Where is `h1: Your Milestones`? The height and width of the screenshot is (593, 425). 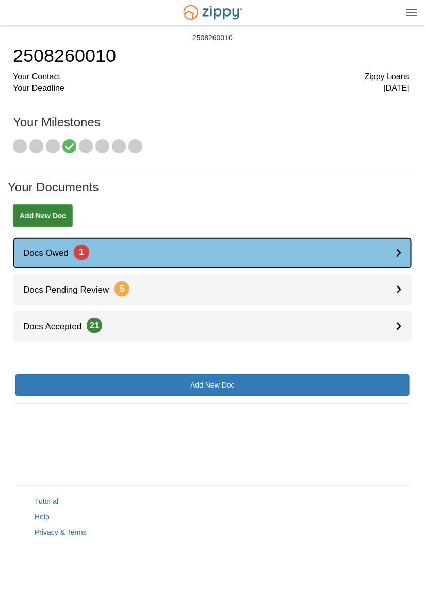
h1: Your Milestones is located at coordinates (211, 127).